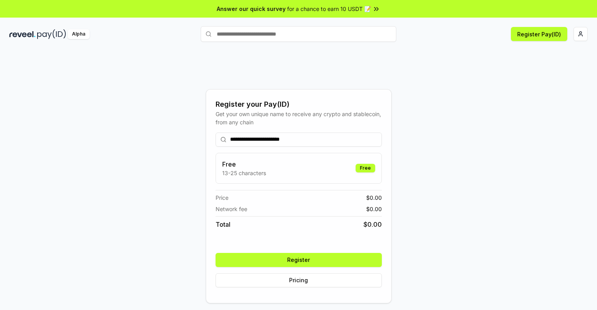  Describe the element at coordinates (223, 224) in the screenshot. I see `span: Total` at that location.